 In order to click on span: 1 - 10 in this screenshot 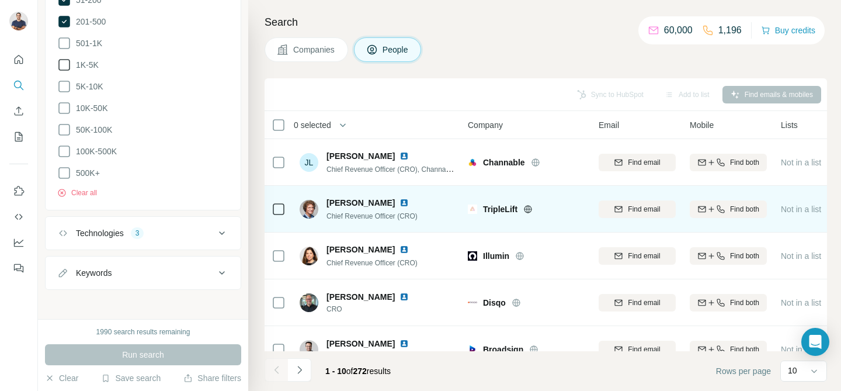, I will do `click(336, 371)`.